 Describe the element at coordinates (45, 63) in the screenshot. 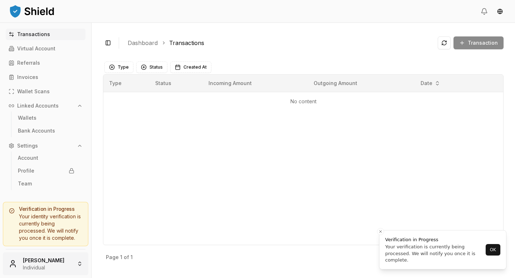

I see `a: Referrals` at that location.